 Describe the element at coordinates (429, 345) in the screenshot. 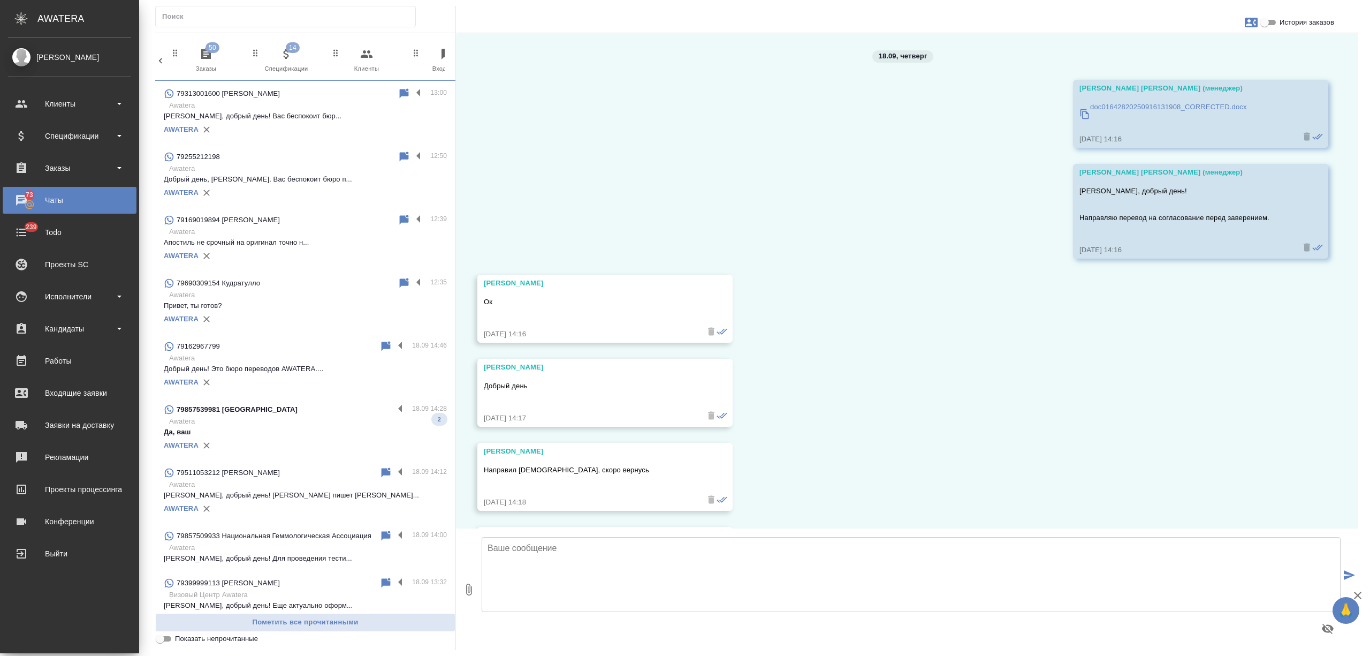

I see `p: 18.09 14:46` at that location.